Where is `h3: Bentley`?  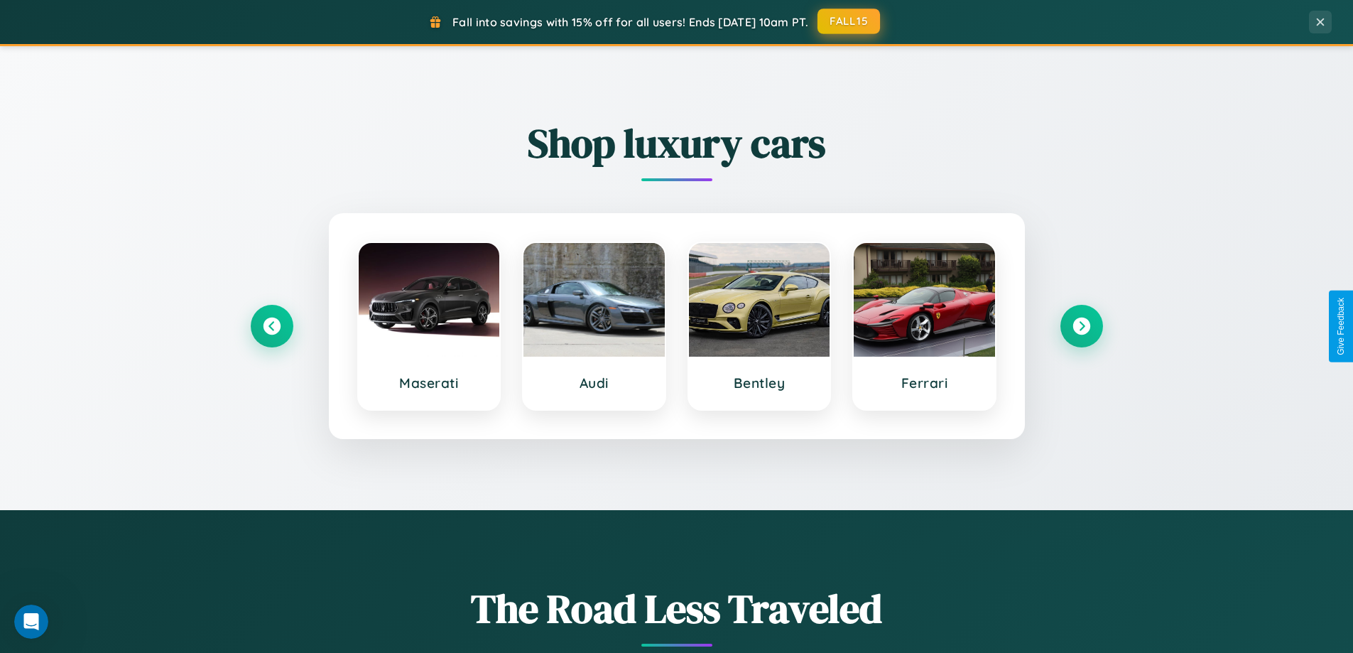
h3: Bentley is located at coordinates (759, 383).